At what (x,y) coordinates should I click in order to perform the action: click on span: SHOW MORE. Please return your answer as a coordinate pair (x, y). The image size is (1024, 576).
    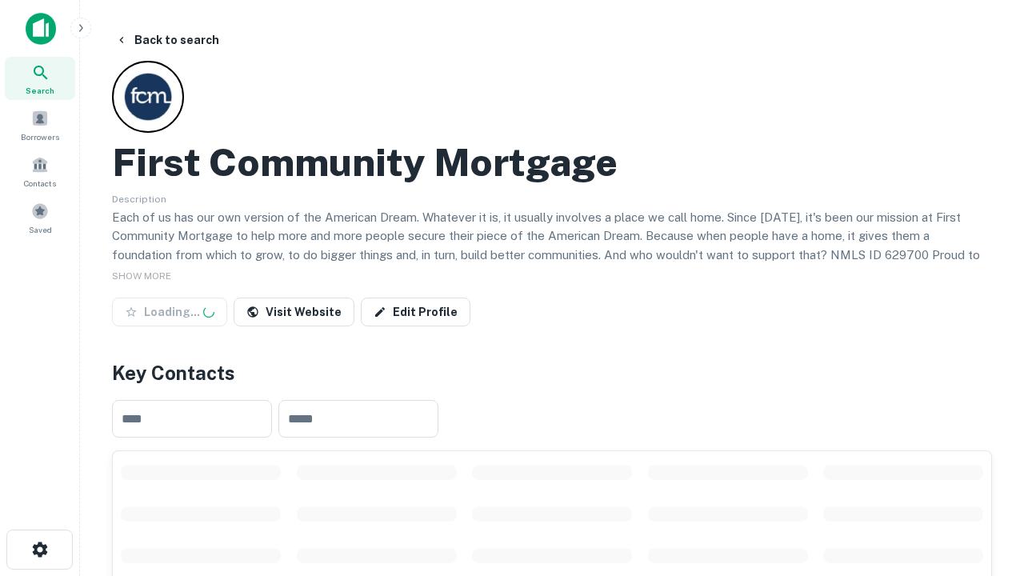
    Looking at the image, I should click on (142, 276).